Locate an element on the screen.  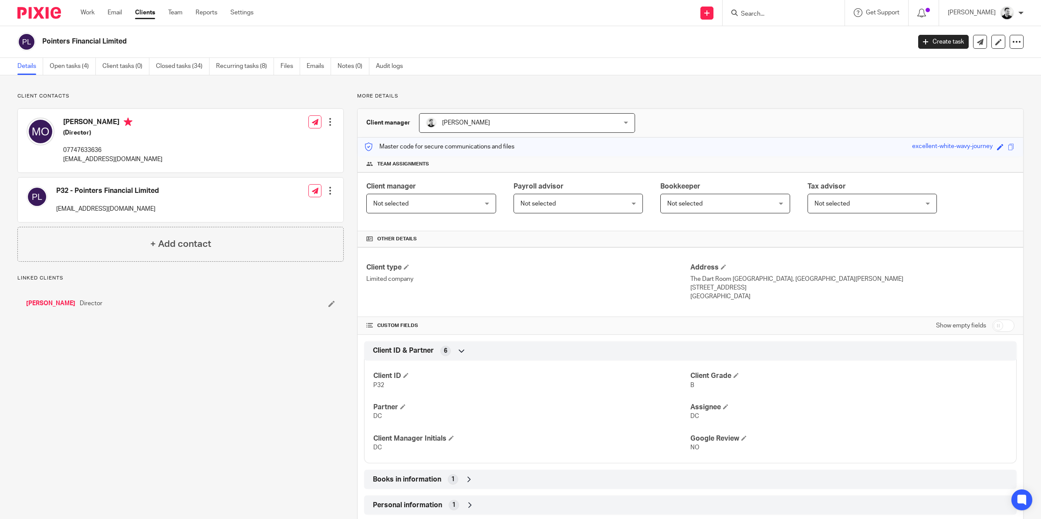
h2: Pointers Financial Limited is located at coordinates (387, 41).